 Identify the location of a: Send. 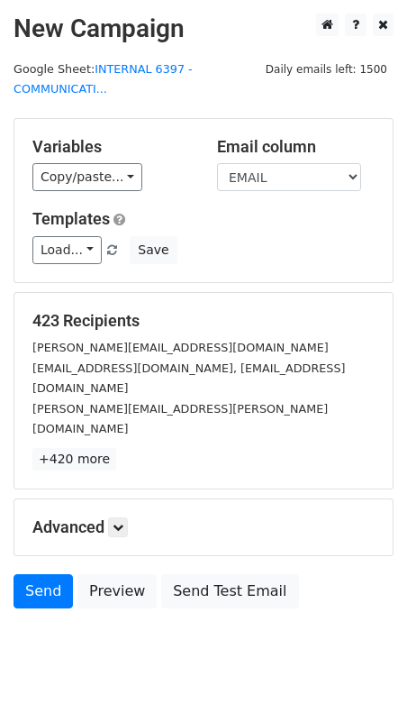
(43, 591).